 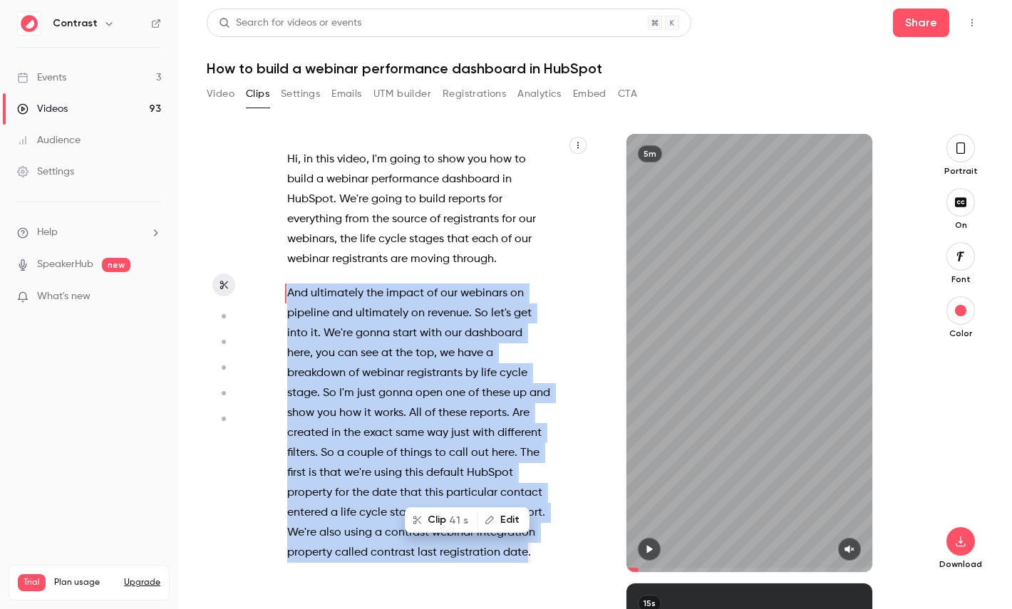 What do you see at coordinates (358, 533) in the screenshot?
I see `span: using` at bounding box center [358, 533].